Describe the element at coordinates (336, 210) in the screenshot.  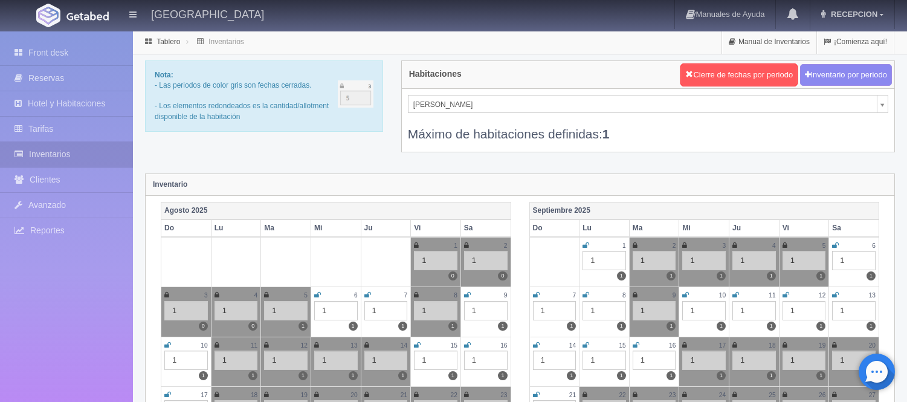
I see `th: Agosto 2025` at that location.